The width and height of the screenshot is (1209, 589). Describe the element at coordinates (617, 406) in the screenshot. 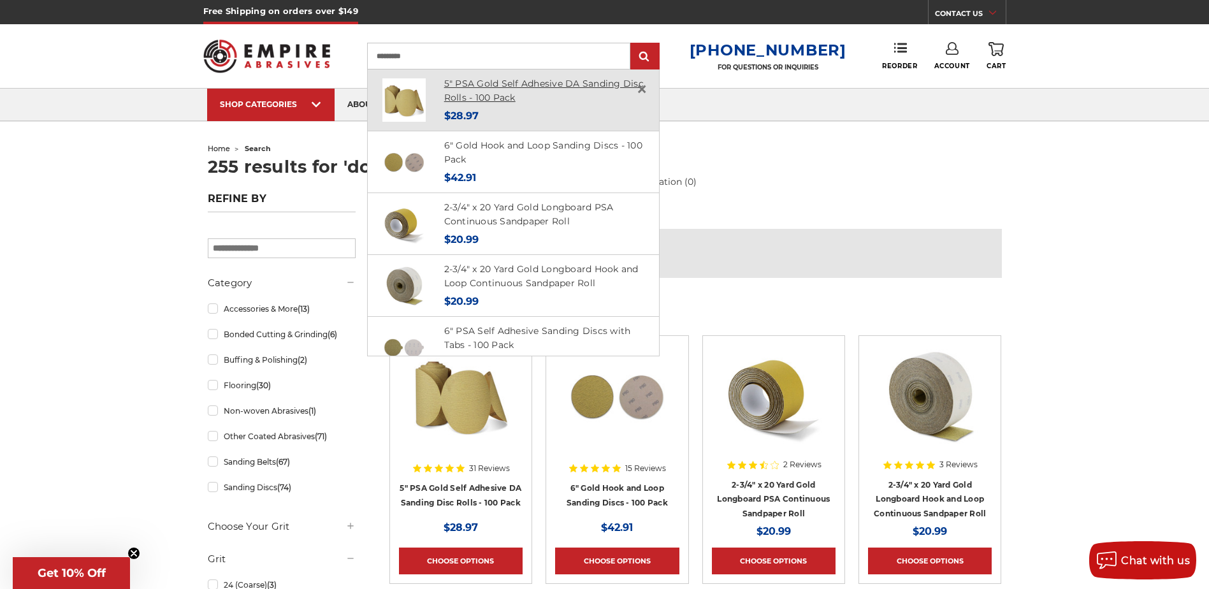

I see `a: 6" inch hook & loop disc` at that location.